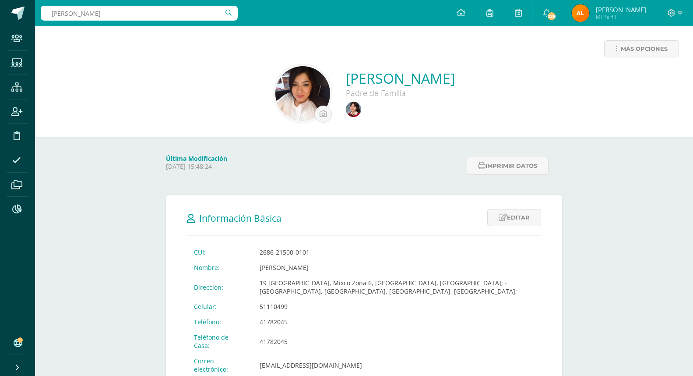  Describe the element at coordinates (397, 306) in the screenshot. I see `td: 51110499` at that location.